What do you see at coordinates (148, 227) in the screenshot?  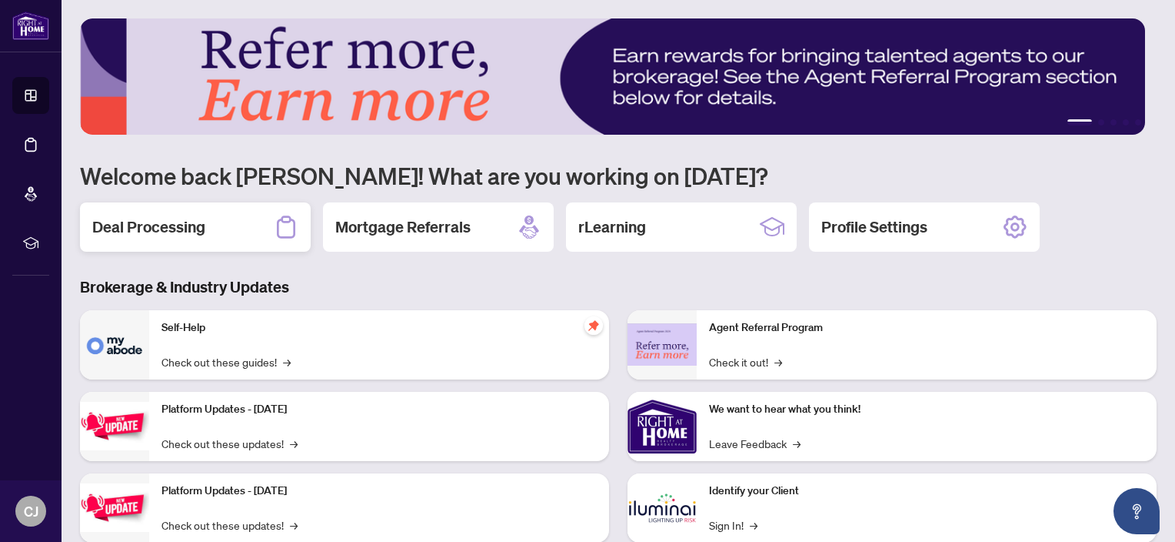 I see `h2: Deal Processing` at bounding box center [148, 227].